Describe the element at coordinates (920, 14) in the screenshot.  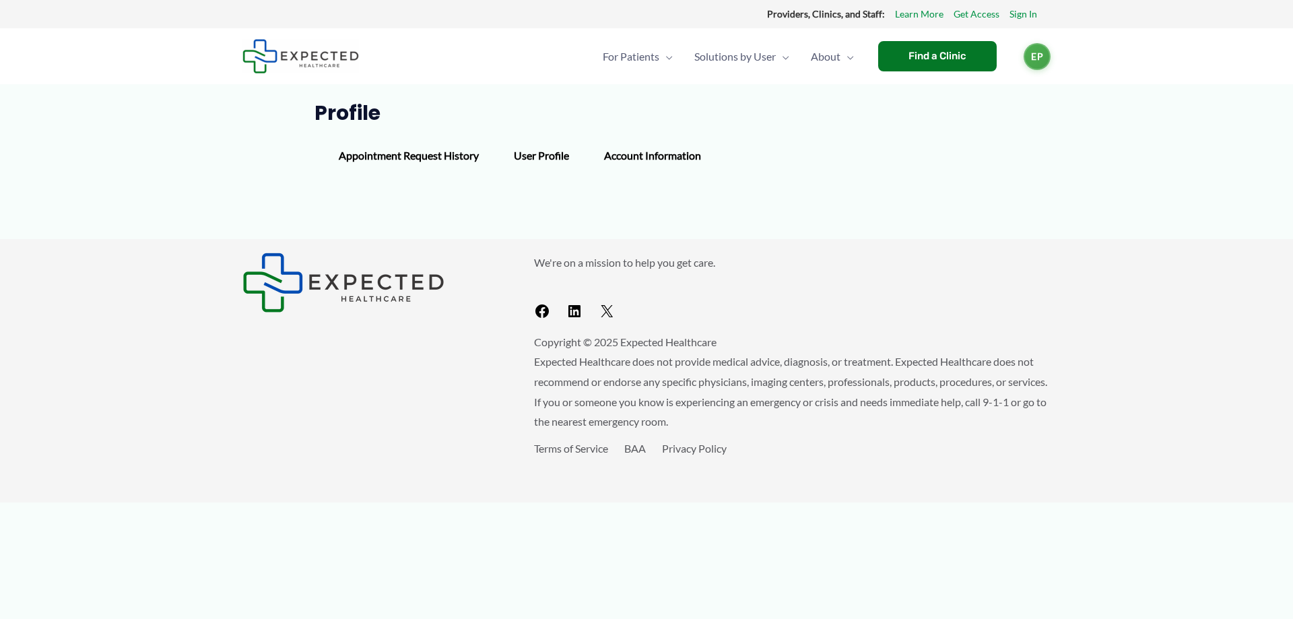
I see `a: Learn More` at that location.